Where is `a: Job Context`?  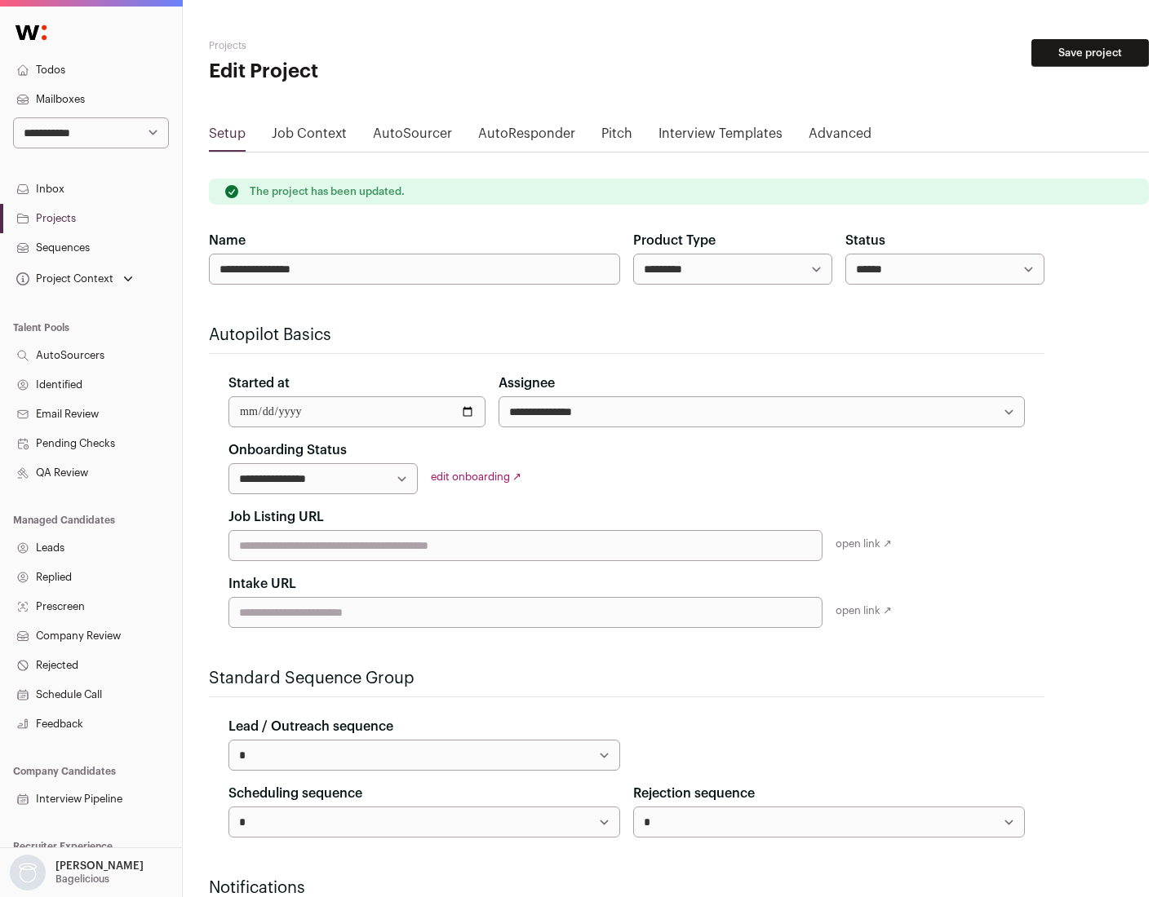 a: Job Context is located at coordinates (309, 137).